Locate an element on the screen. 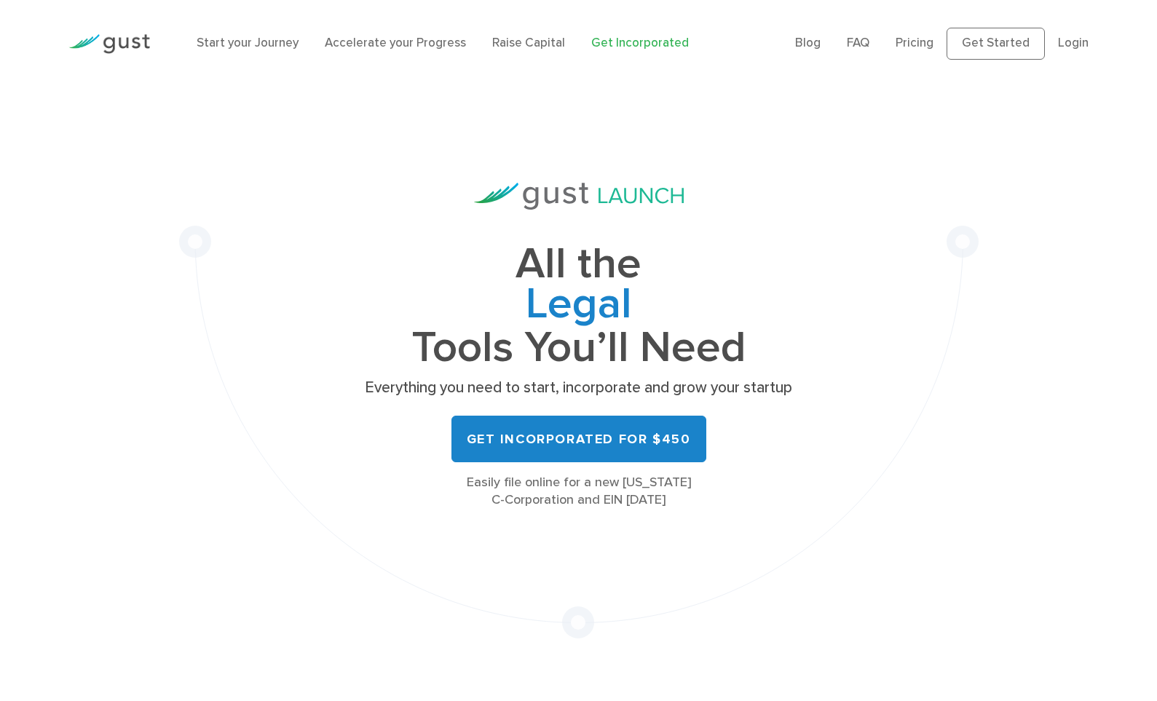 Image resolution: width=1157 pixels, height=701 pixels. a: Get Incorporated is located at coordinates (640, 43).